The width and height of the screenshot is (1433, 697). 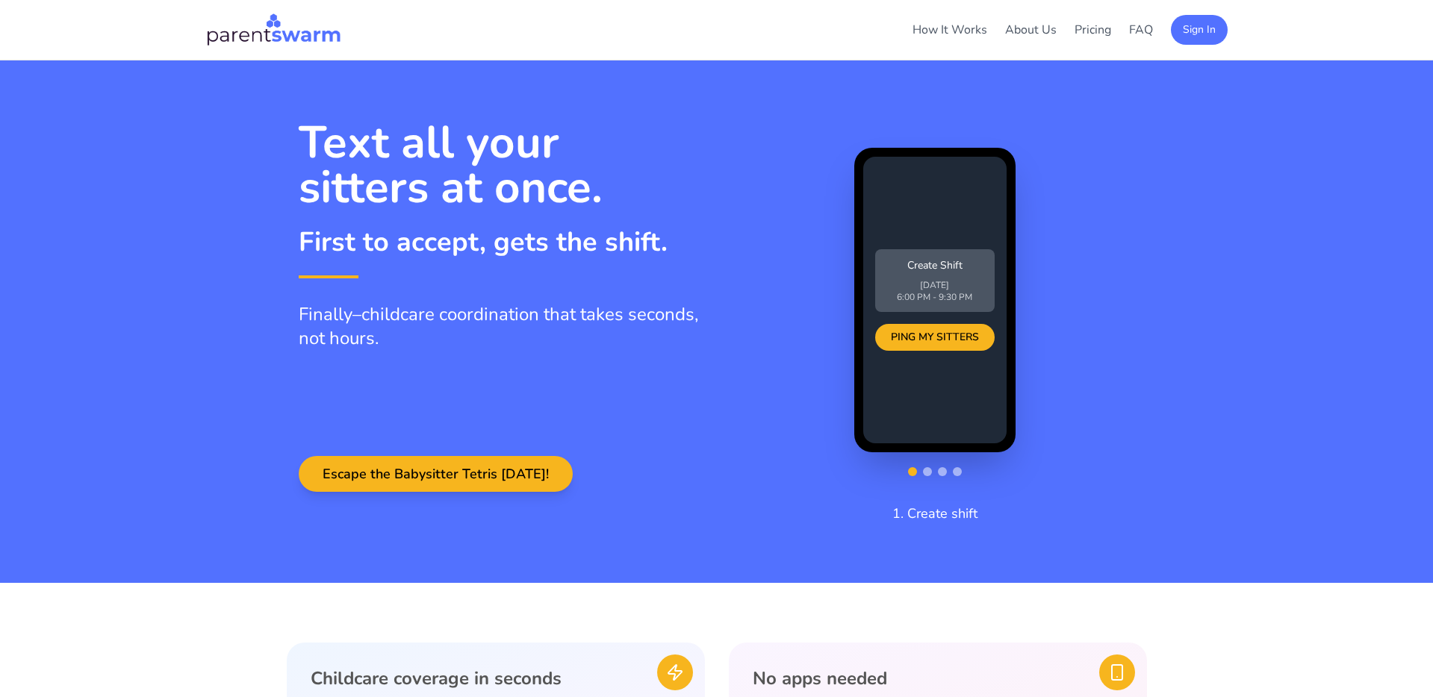 What do you see at coordinates (1030, 30) in the screenshot?
I see `a: About Us` at bounding box center [1030, 30].